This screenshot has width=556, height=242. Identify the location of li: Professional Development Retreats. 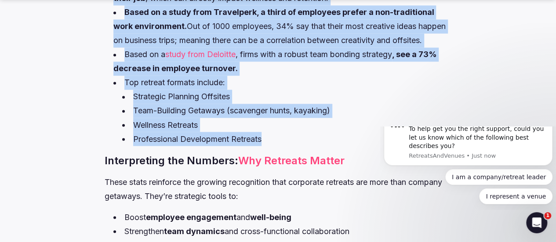
(287, 139).